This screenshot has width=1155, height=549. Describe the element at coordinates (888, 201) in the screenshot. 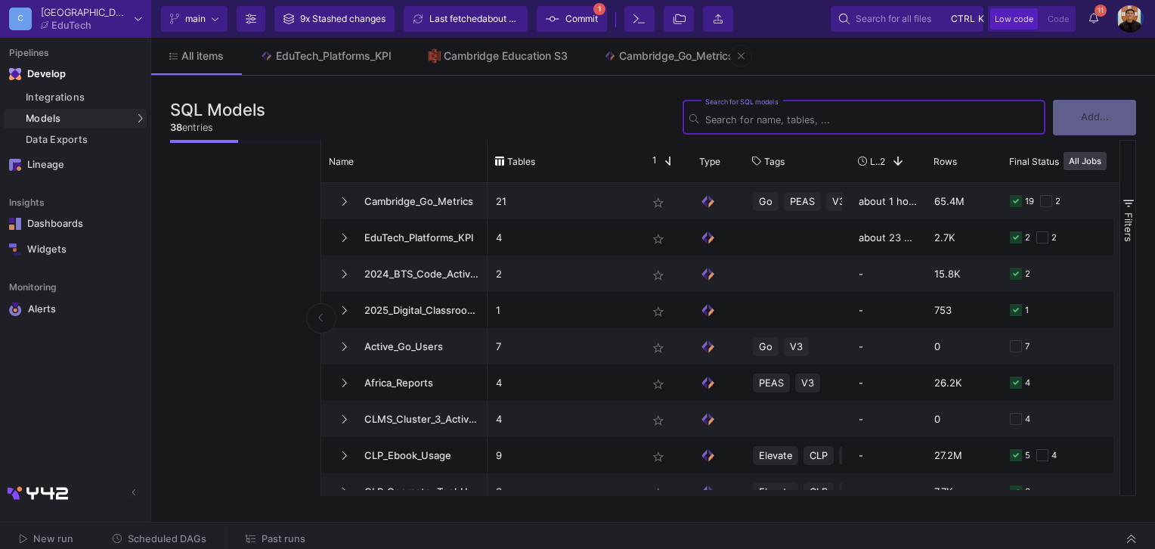

I see `div: about 1 hour ago` at that location.